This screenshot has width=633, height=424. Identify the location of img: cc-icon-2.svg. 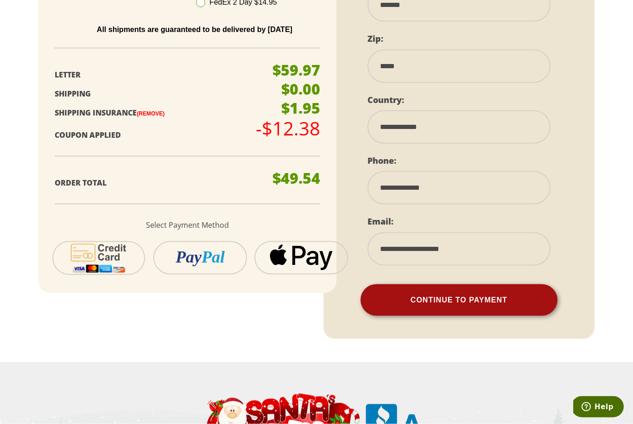
(99, 258).